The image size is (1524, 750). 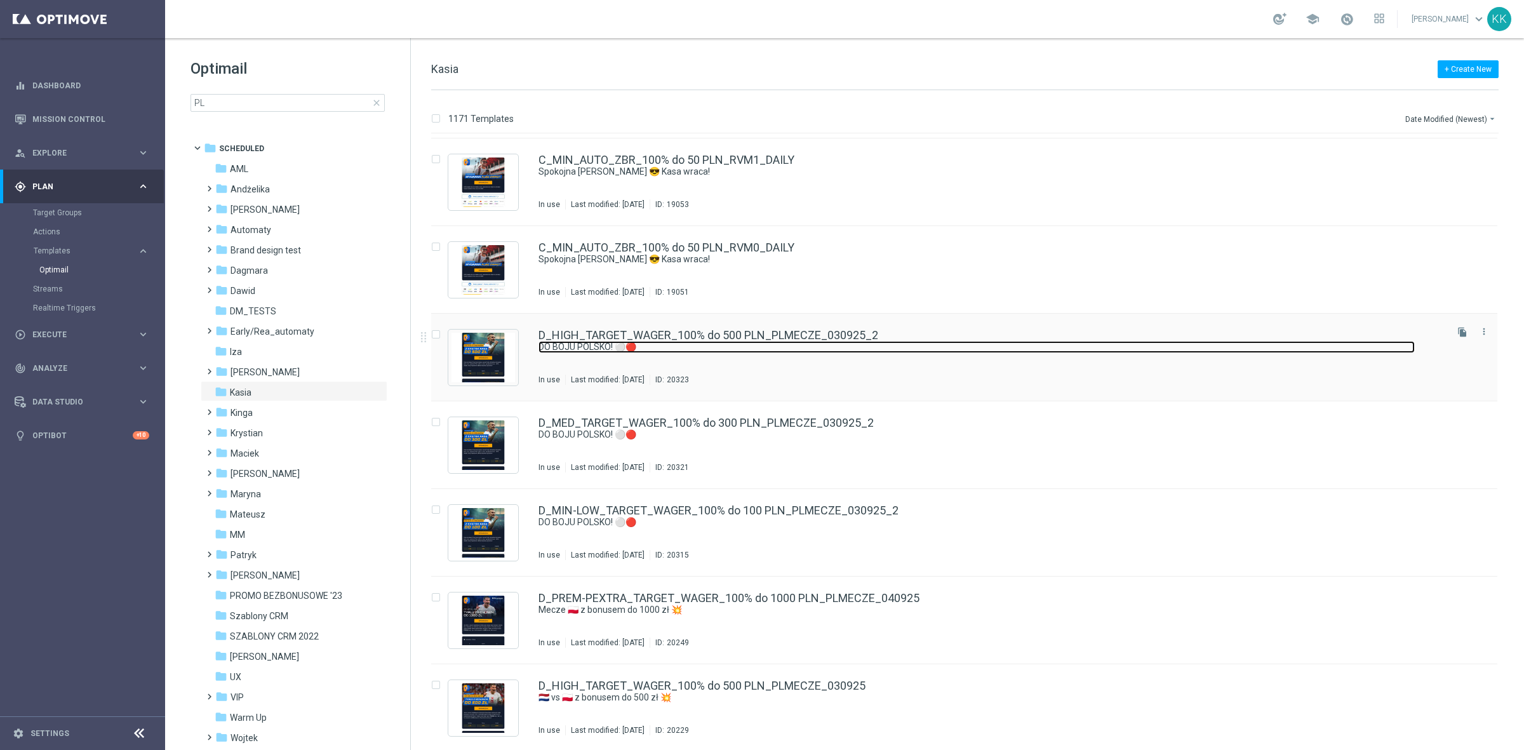 What do you see at coordinates (991, 609) in the screenshot?
I see `div: Mecze 🇵🇱 z bonusem do 1000 zł 💥` at bounding box center [991, 609].